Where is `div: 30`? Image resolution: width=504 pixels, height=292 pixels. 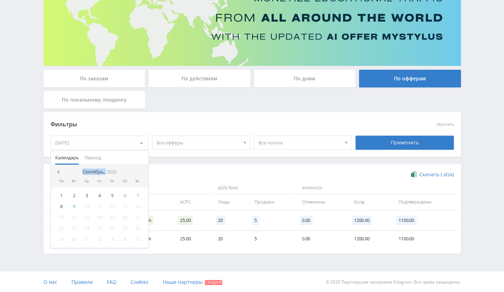
div: 30 is located at coordinates (74, 239).